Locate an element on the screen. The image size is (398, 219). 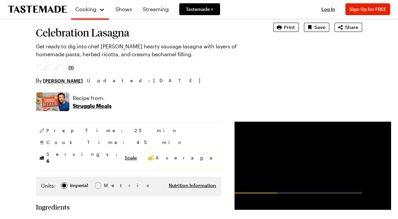
button: Print is located at coordinates (286, 27).